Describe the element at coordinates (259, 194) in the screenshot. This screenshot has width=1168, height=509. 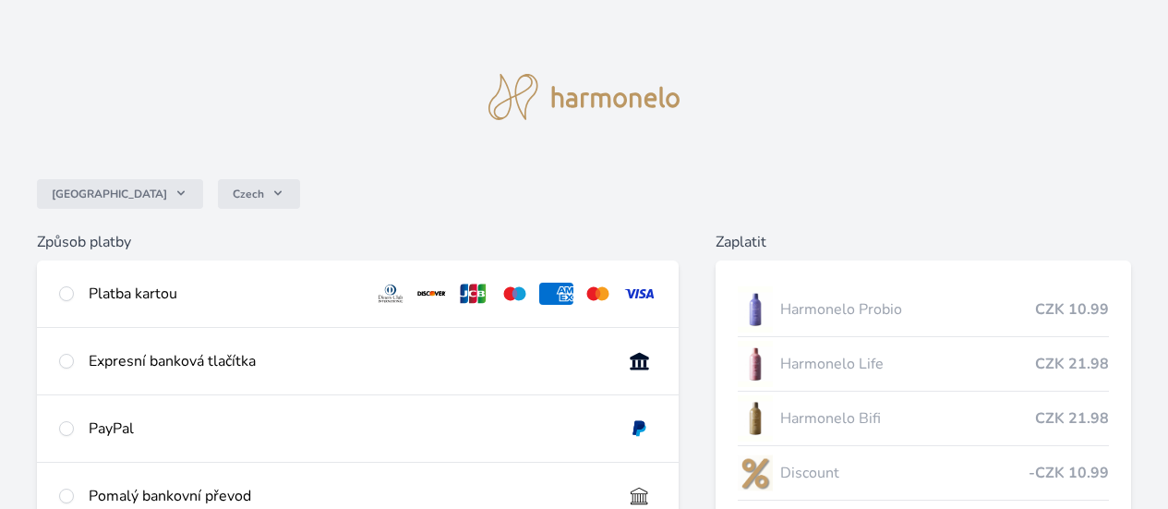
I see `button: Czech` at that location.